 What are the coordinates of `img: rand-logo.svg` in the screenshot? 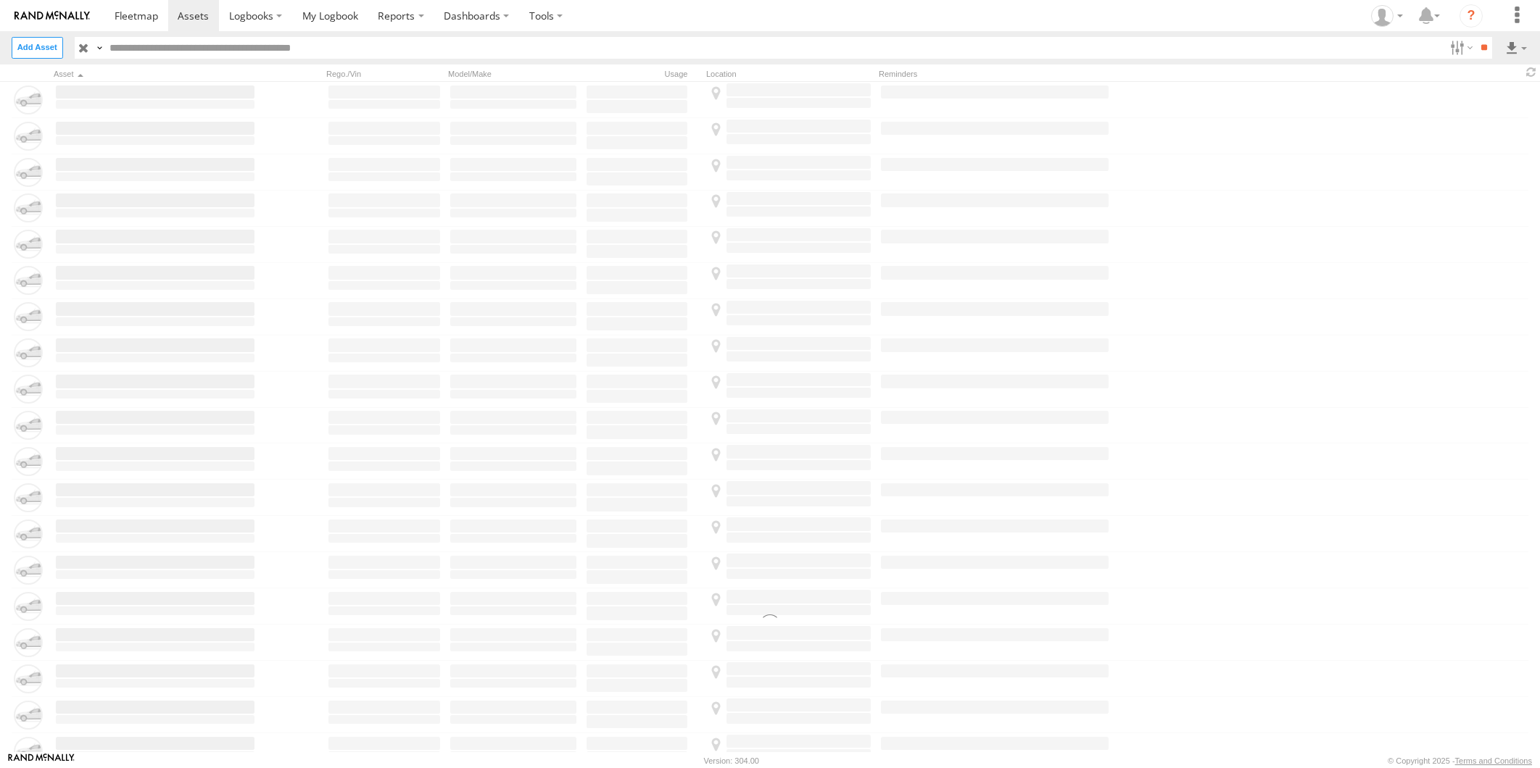 It's located at (52, 16).